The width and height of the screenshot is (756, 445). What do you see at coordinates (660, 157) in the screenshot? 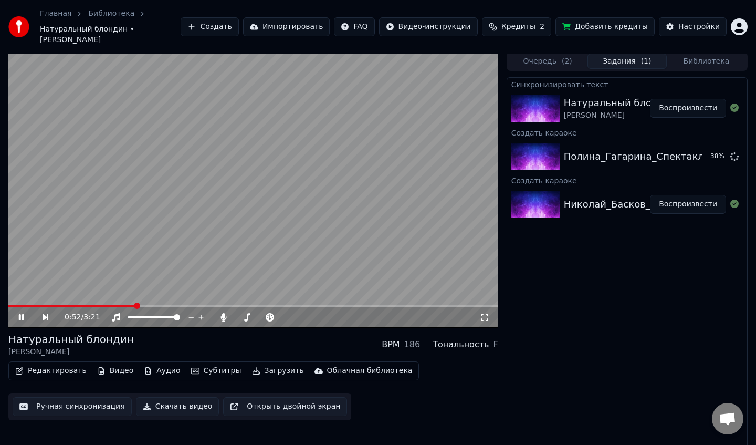
I see `div: Полина_Гагарина_Спектакль_окончен` at bounding box center [660, 157].